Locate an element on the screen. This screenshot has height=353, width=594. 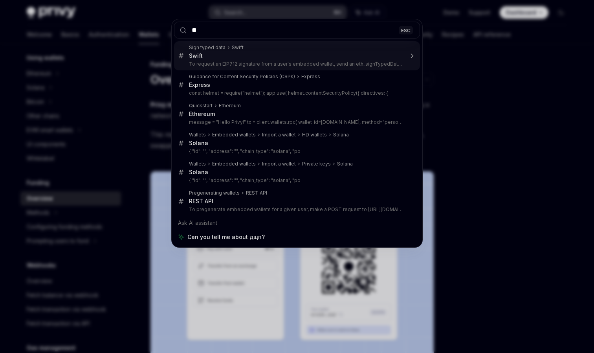
div: Sign typed data is located at coordinates (207, 48).